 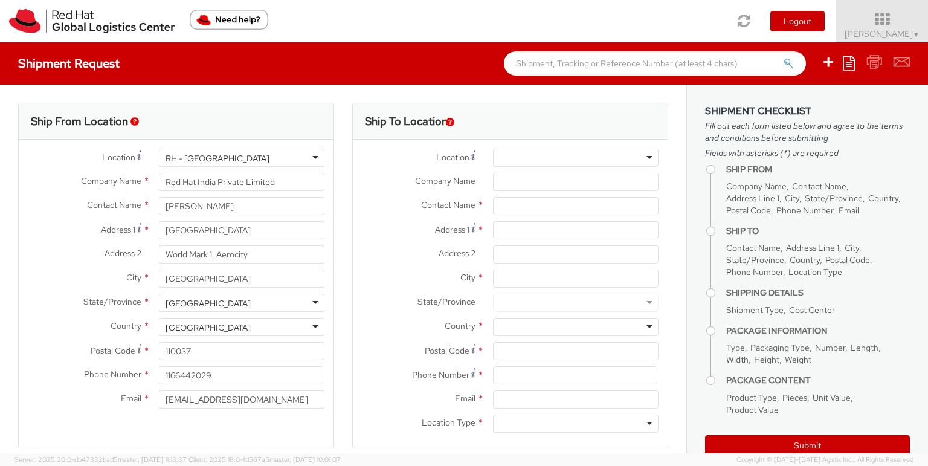 I want to click on h4: Shipment Request, so click(x=69, y=63).